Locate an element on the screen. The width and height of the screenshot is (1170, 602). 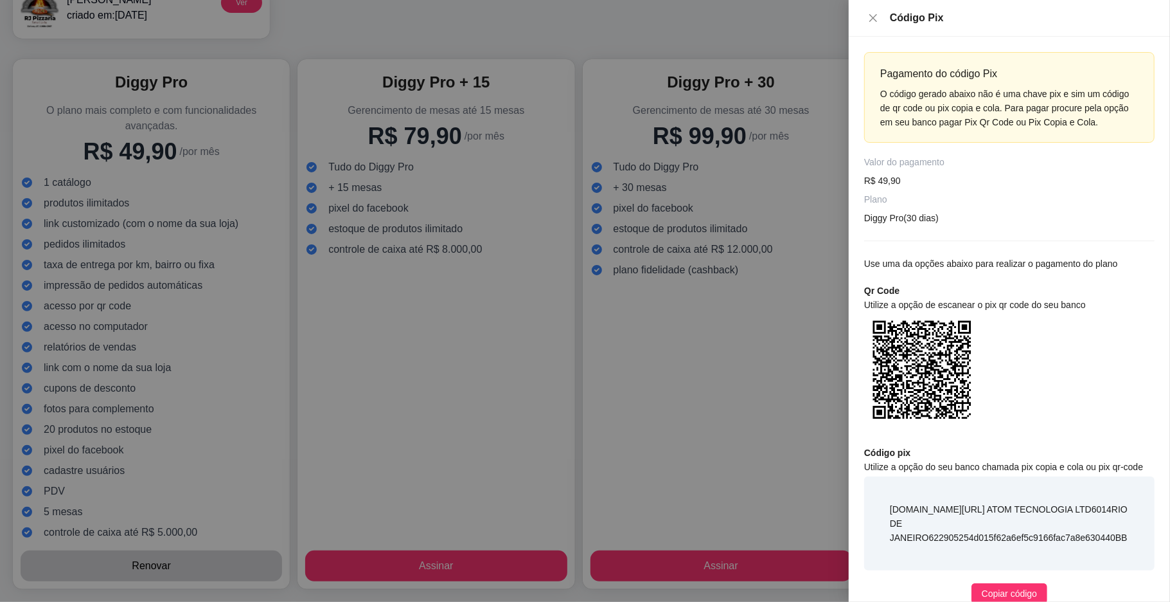
img: qr-code-pix is located at coordinates (922, 370).